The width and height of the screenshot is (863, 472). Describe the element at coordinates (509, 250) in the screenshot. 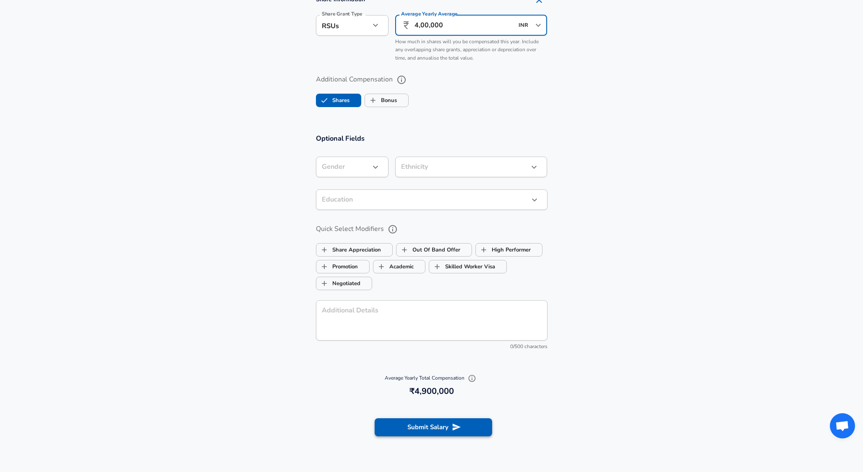

I see `button: High PerformerHigh Performer` at that location.